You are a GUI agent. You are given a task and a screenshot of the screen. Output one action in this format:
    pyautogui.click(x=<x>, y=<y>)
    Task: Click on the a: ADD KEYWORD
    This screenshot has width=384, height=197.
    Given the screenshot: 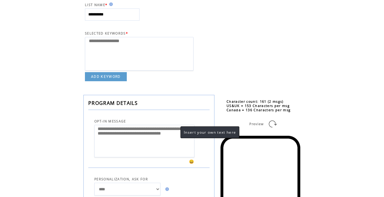 What is the action you would take?
    pyautogui.click(x=106, y=77)
    